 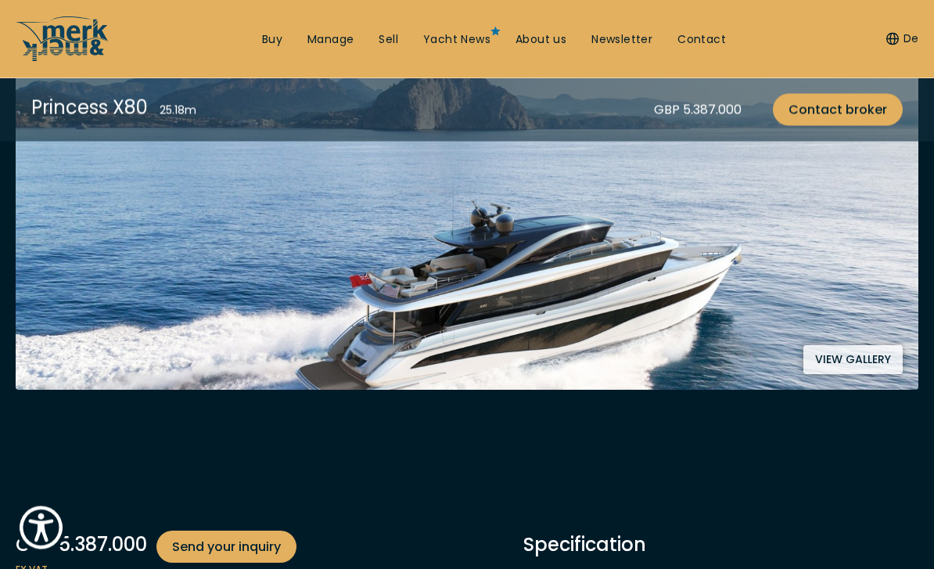 What do you see at coordinates (226, 547) in the screenshot?
I see `a: Send your inquiry` at bounding box center [226, 547].